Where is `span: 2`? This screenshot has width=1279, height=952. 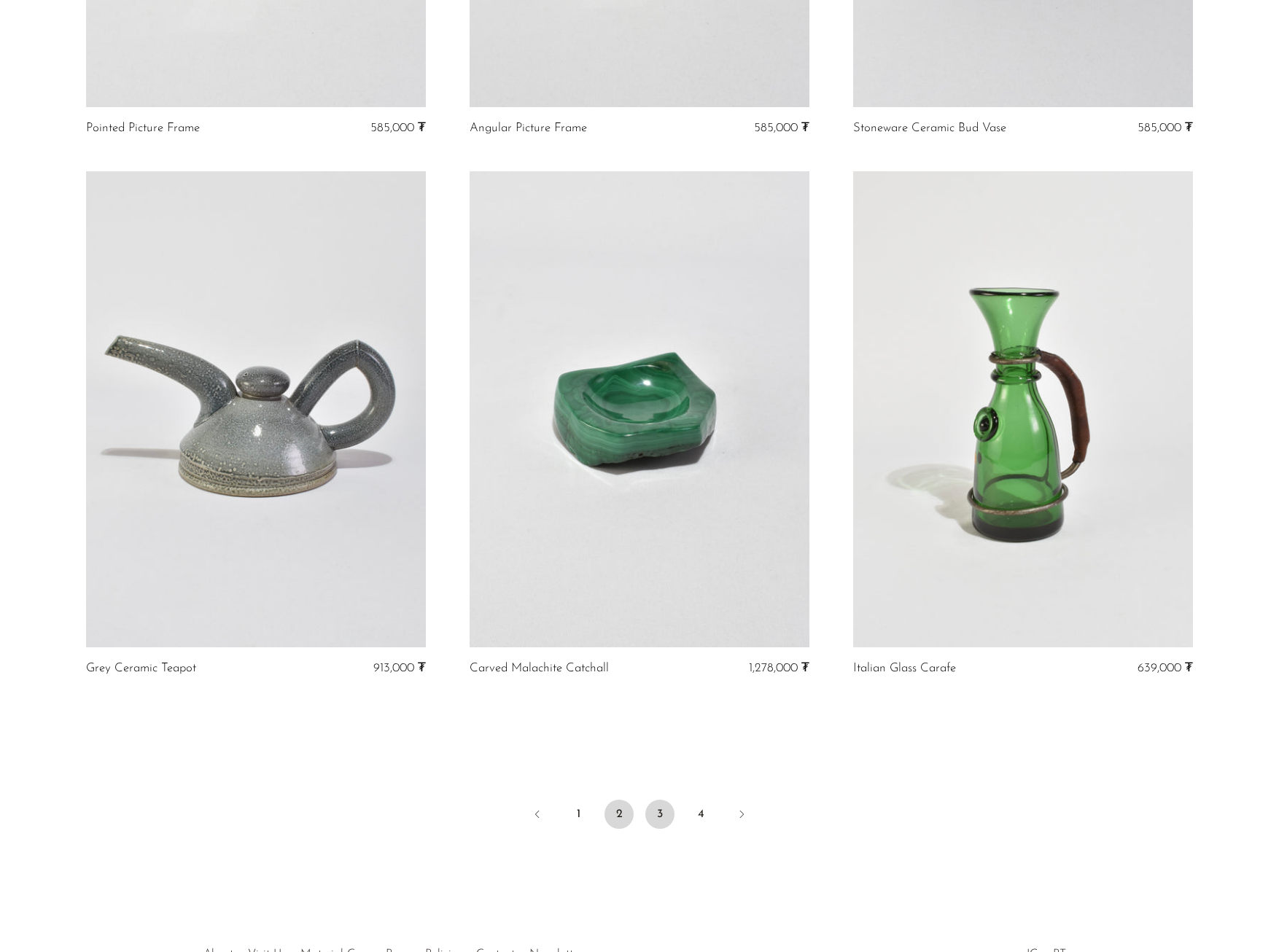
span: 2 is located at coordinates (619, 814).